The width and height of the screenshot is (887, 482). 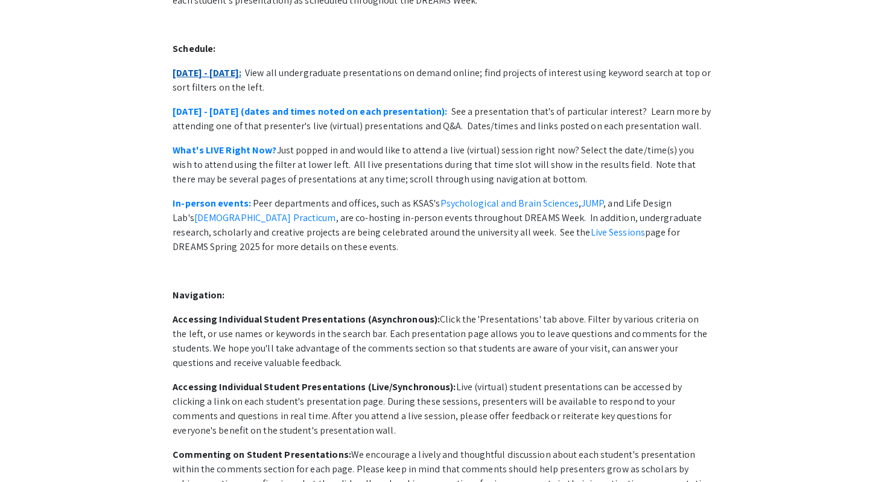 What do you see at coordinates (443, 165) in the screenshot?
I see `p: Just popped in and would like to attend a live (virtual) session right now? Select the date/time(...` at bounding box center [443, 165].